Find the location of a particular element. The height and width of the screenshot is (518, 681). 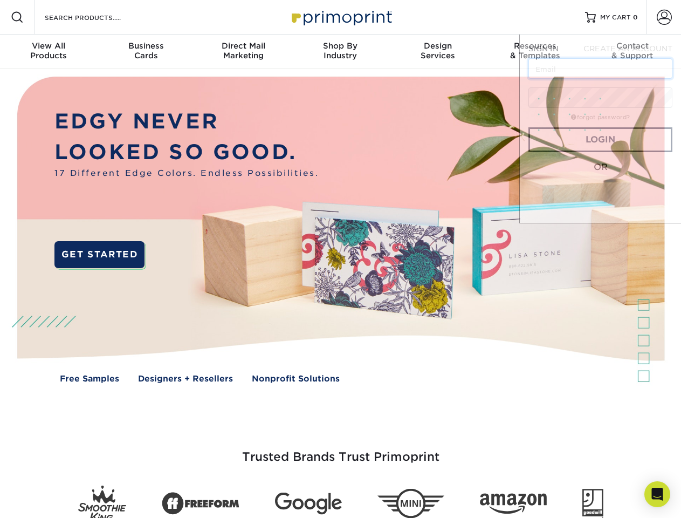

div: Cards is located at coordinates (146, 51).